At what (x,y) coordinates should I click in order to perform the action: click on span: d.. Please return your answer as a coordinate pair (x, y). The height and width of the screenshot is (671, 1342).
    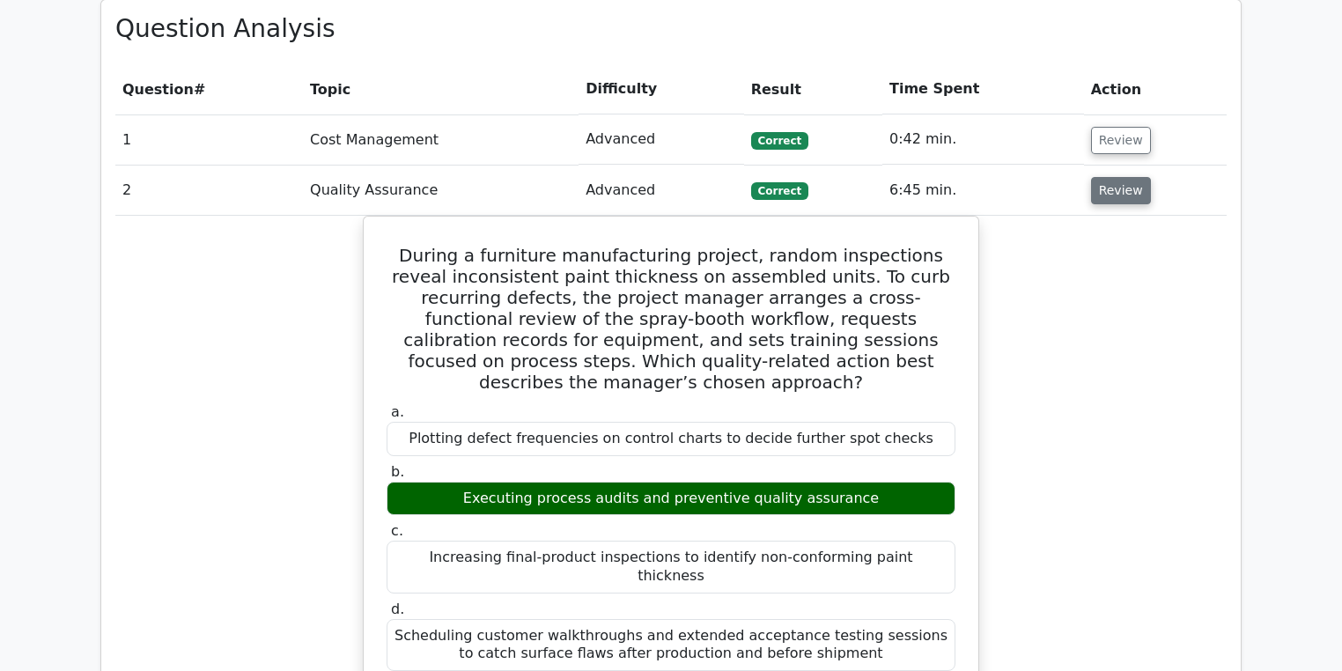
    Looking at the image, I should click on (397, 608).